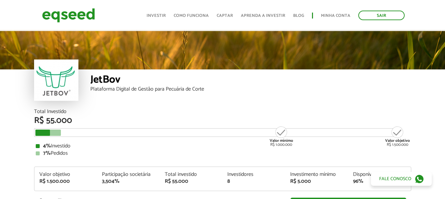  I want to click on img: EqSeed, so click(69, 15).